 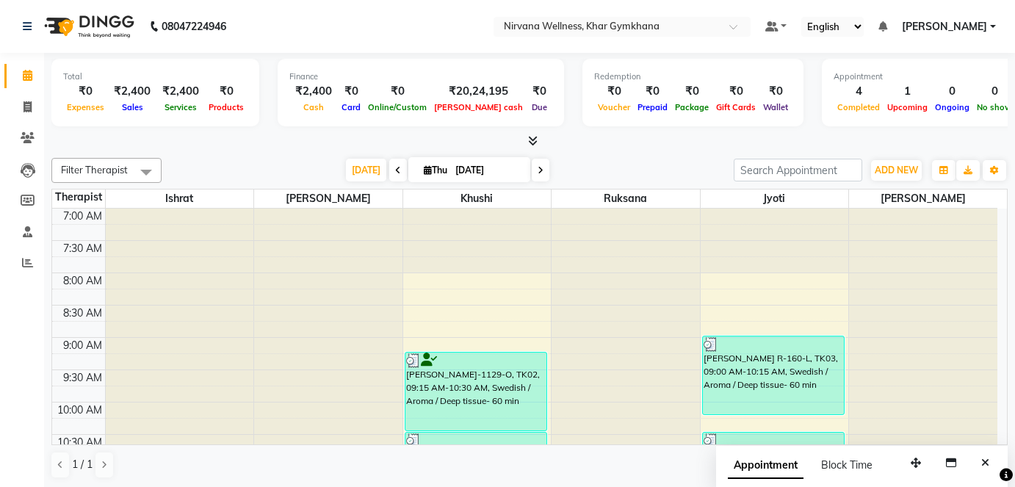 I want to click on span: Card, so click(x=351, y=107).